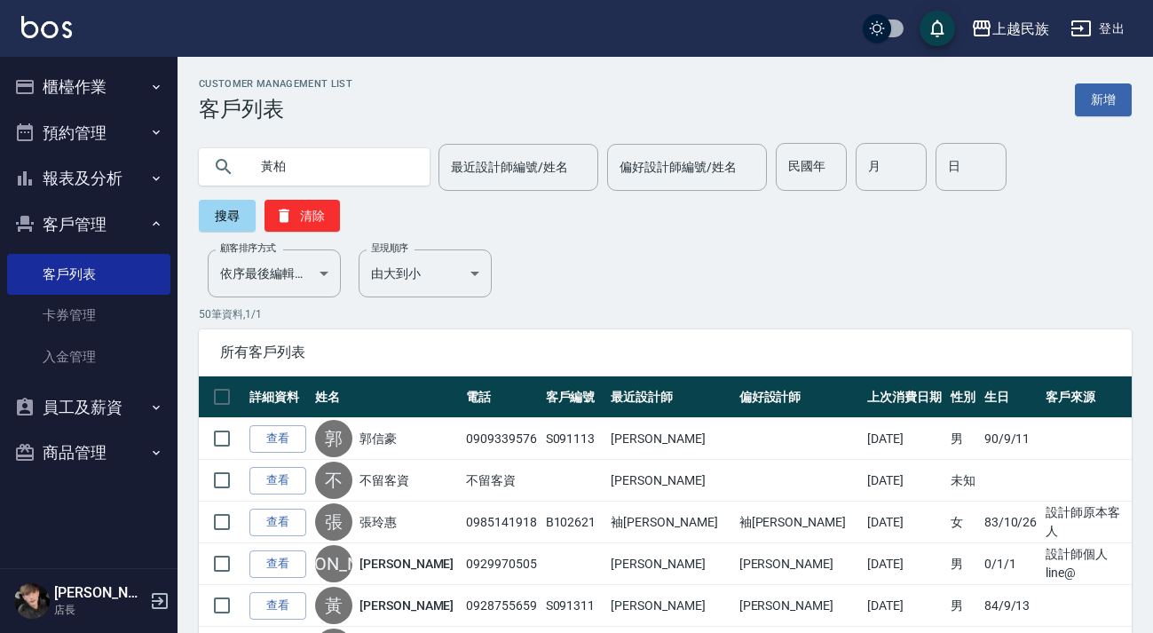 This screenshot has height=633, width=1153. I want to click on td: S091113, so click(574, 438).